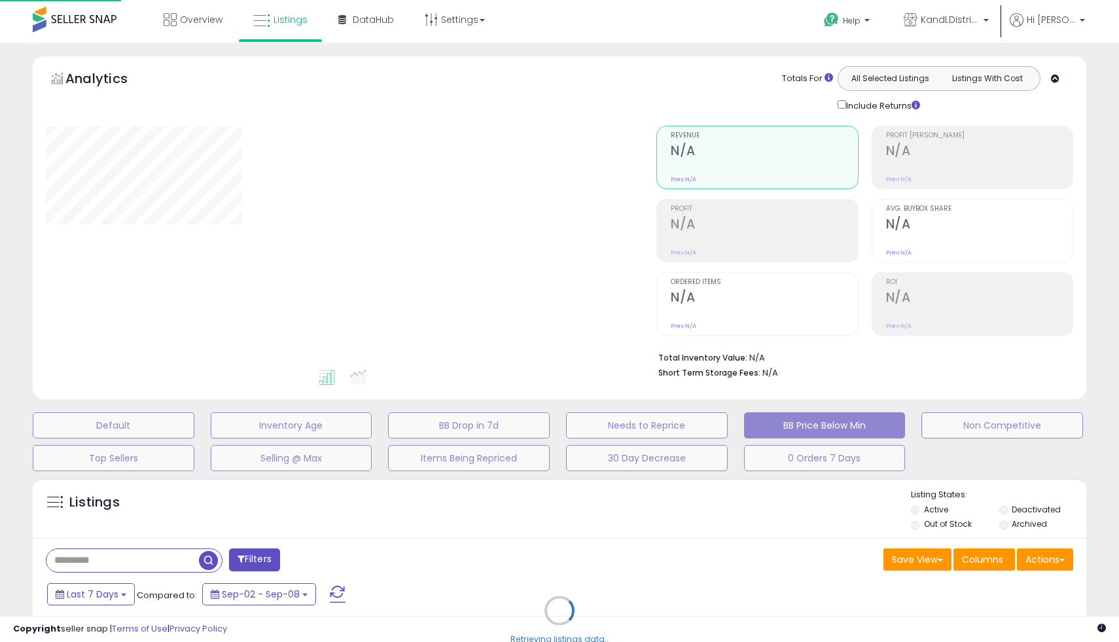  Describe the element at coordinates (890, 79) in the screenshot. I see `button: All Selected Listings` at that location.